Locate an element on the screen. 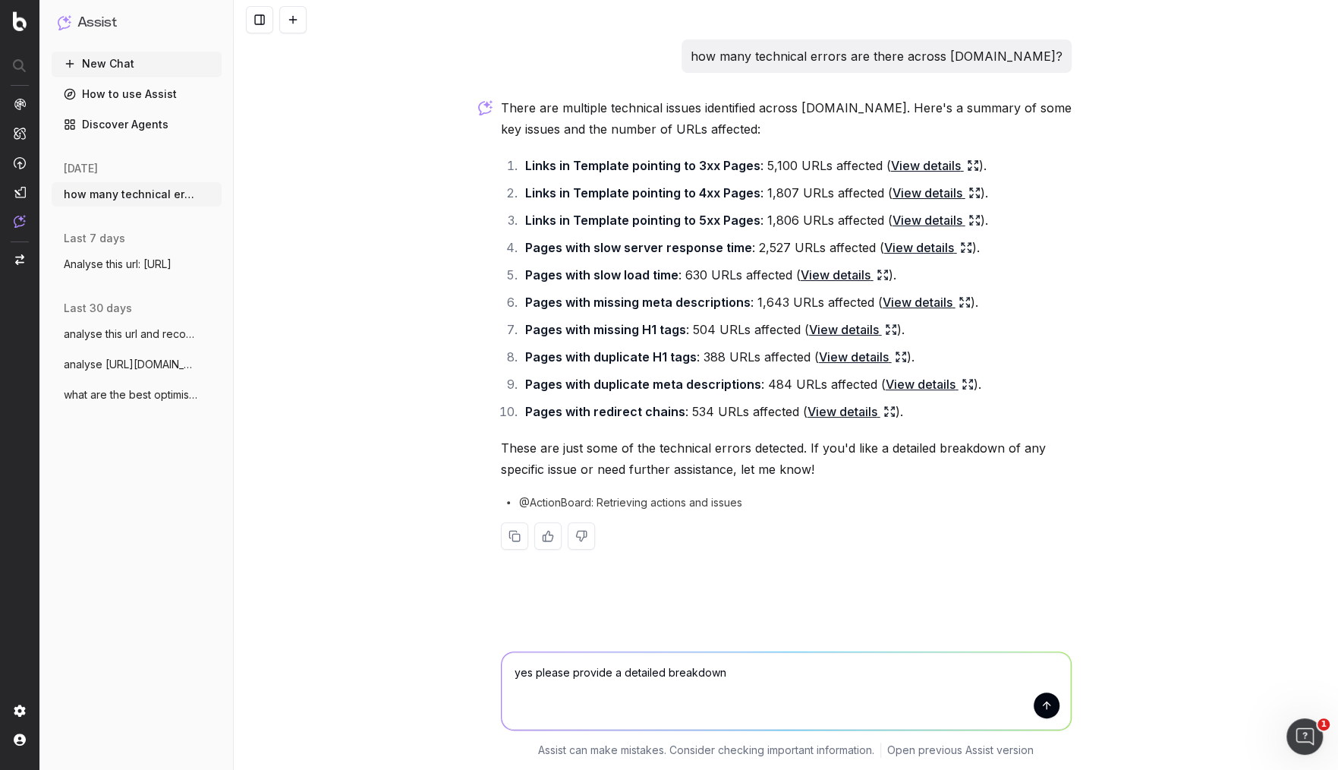 The height and width of the screenshot is (770, 1338). span: what are the best optimisations for agen is located at coordinates (131, 395).